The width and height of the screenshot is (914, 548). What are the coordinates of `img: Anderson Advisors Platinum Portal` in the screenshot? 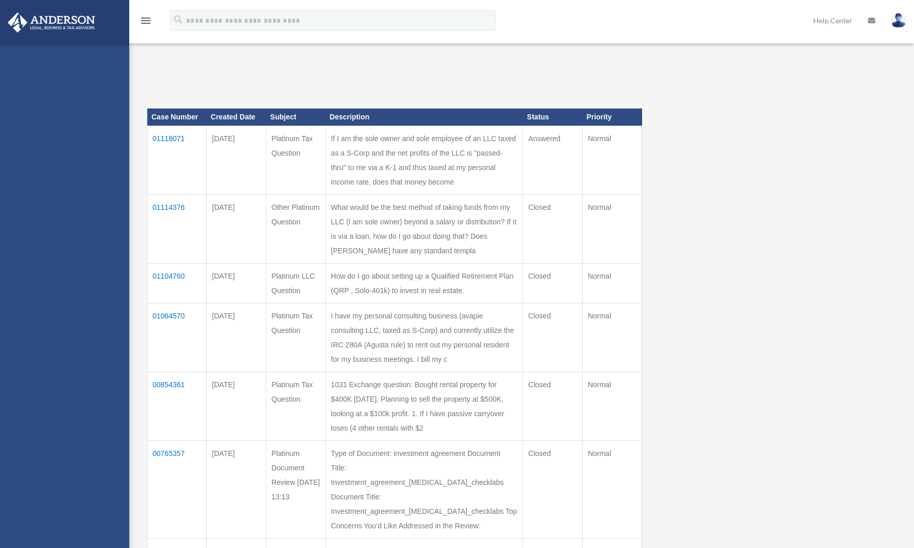 It's located at (51, 22).